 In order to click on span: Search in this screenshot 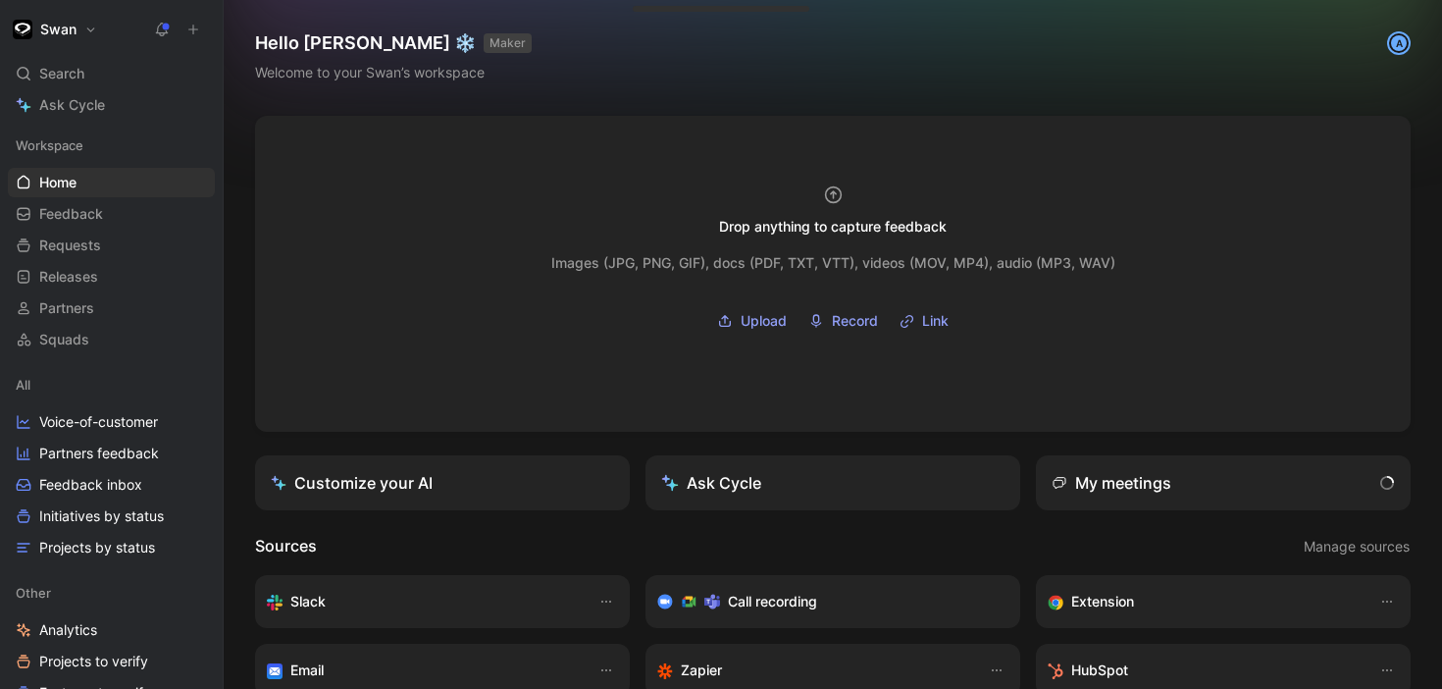, I will do `click(62, 74)`.